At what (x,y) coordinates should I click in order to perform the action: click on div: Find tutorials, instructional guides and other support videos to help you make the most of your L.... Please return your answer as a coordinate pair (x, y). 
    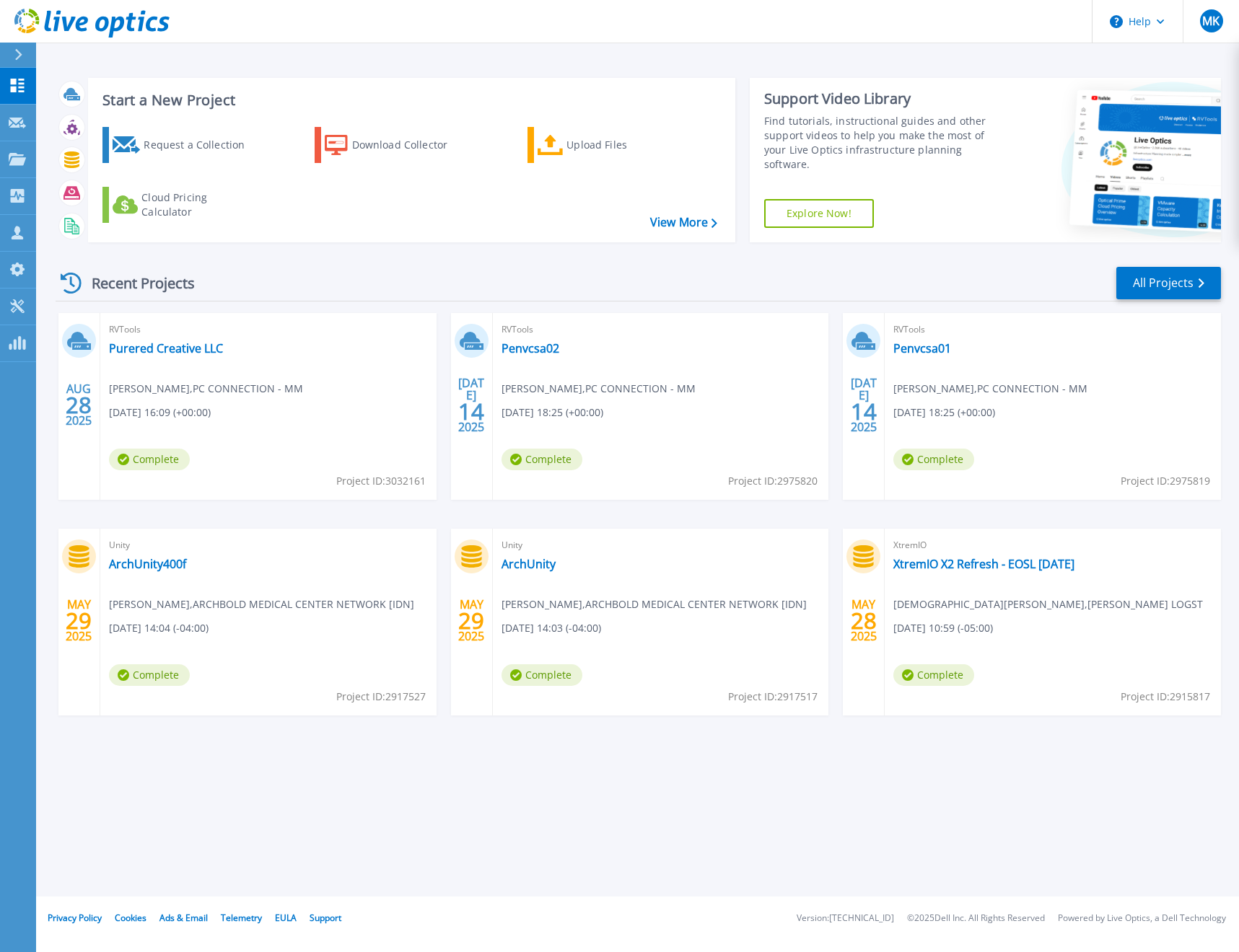
    Looking at the image, I should click on (883, 143).